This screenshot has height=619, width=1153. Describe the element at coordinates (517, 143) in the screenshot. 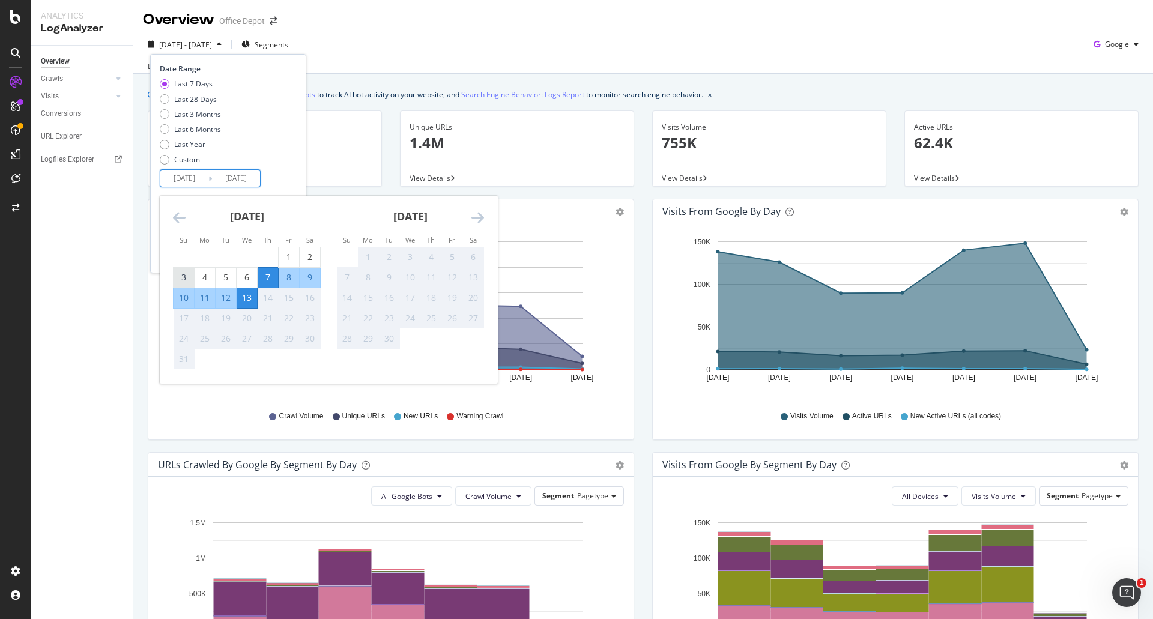

I see `p: 1.4M` at that location.